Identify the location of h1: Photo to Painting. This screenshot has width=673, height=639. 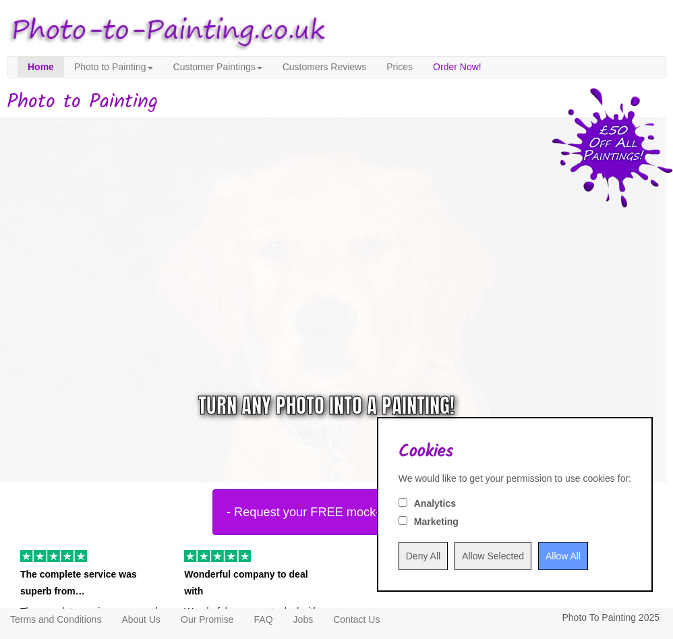
(337, 102).